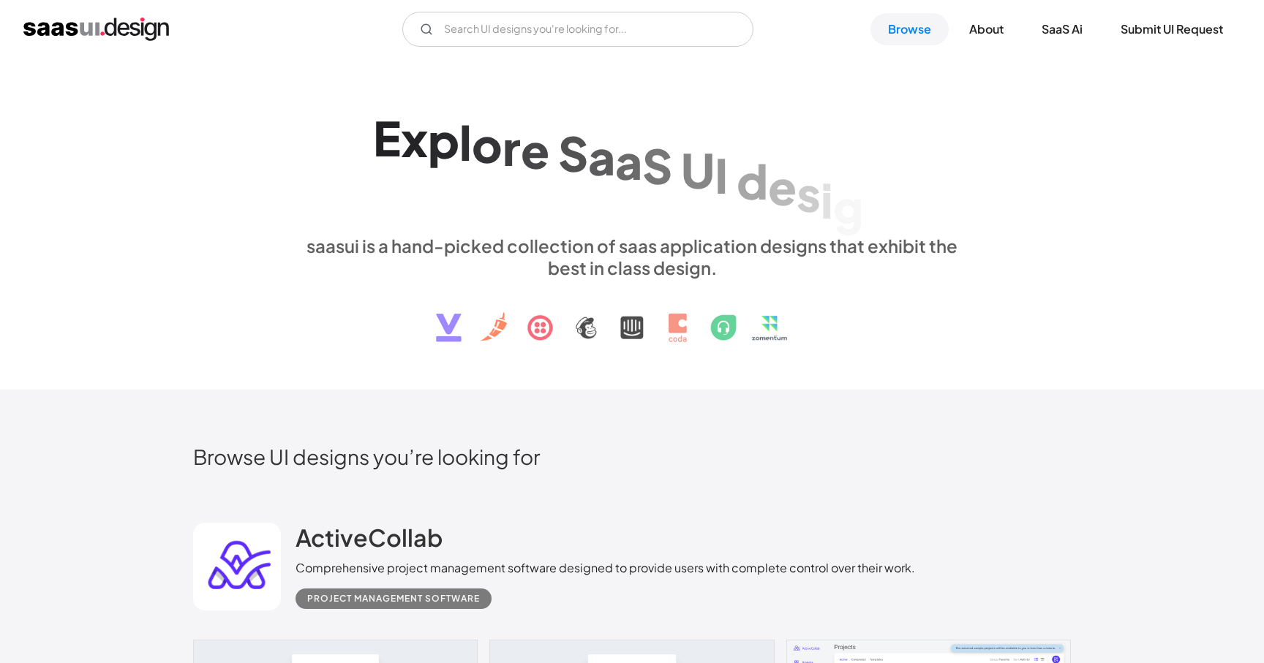 The width and height of the screenshot is (1264, 663). Describe the element at coordinates (387, 137) in the screenshot. I see `div: E` at that location.